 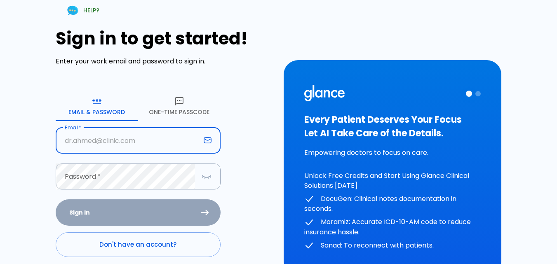 What do you see at coordinates (128, 141) in the screenshot?
I see `input: dr.ahmed@clinic.com` at bounding box center [128, 141].